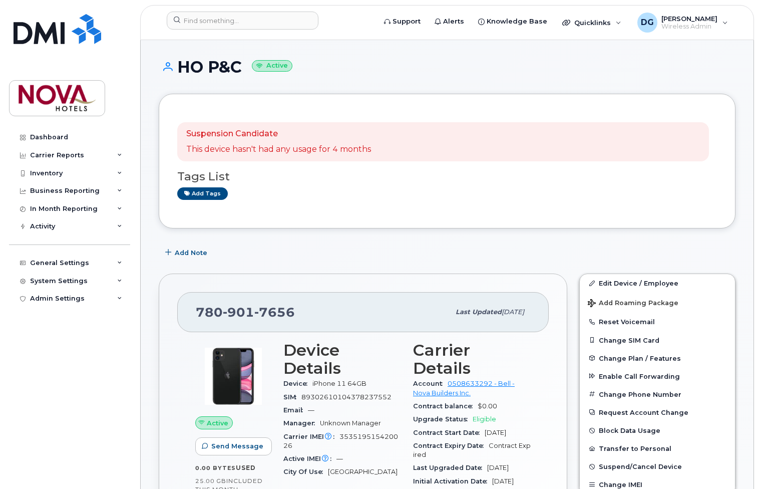 This screenshot has width=759, height=489. Describe the element at coordinates (305, 471) in the screenshot. I see `span: City Of Use` at that location.